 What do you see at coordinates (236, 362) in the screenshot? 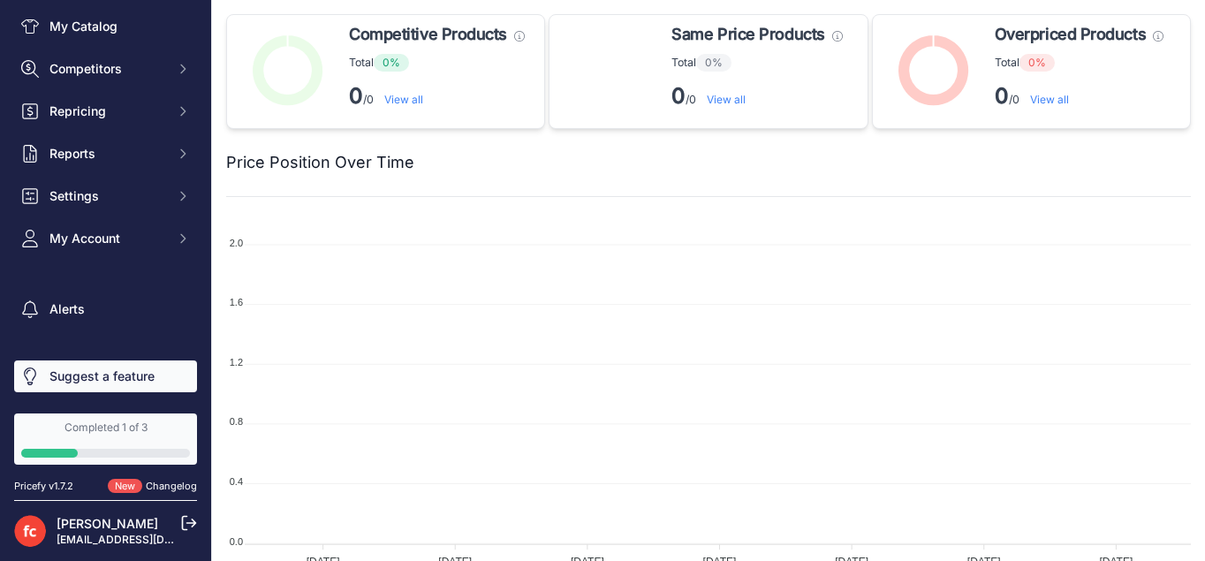
I see `tspan: 1.2` at bounding box center [236, 362].